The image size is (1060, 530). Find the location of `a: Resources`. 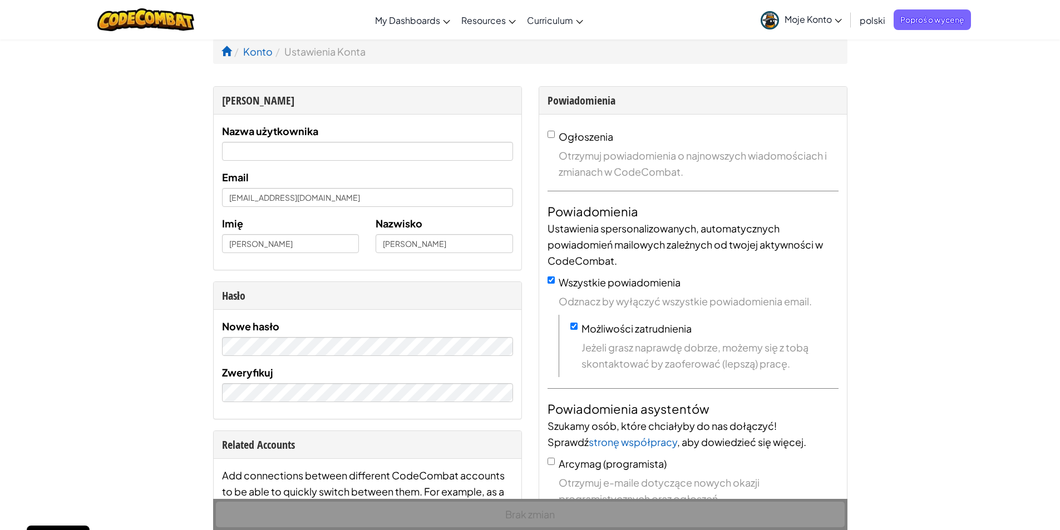

a: Resources is located at coordinates (489, 20).